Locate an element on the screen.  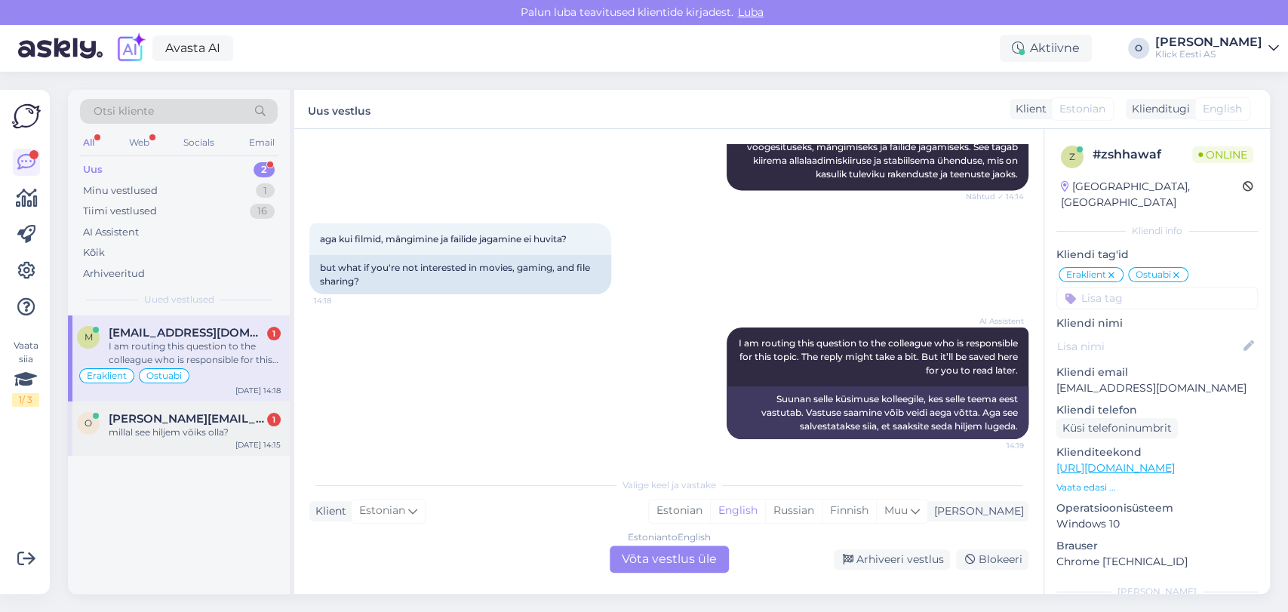
div: Russian is located at coordinates (793, 511).